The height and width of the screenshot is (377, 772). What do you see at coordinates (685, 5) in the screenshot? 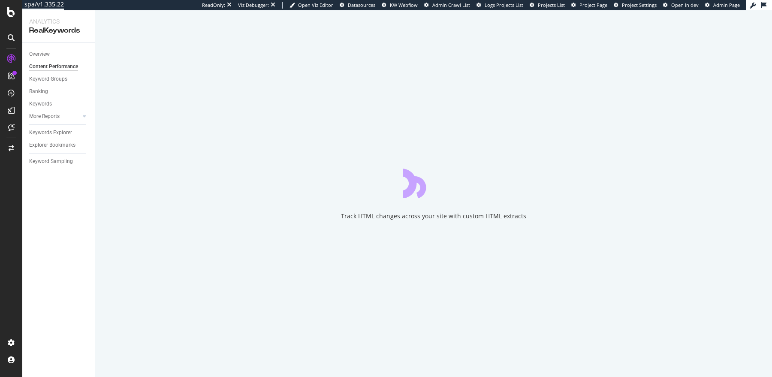
I see `span: Open in dev` at bounding box center [685, 5].